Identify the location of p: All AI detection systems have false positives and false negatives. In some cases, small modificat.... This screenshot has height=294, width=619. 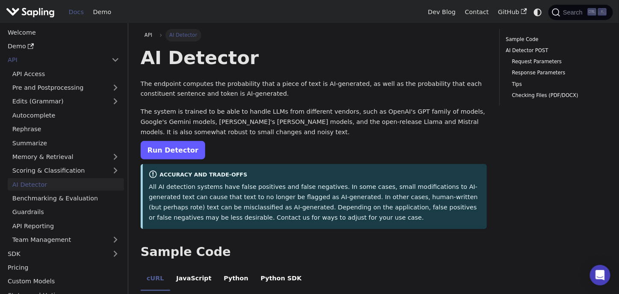
(315, 202).